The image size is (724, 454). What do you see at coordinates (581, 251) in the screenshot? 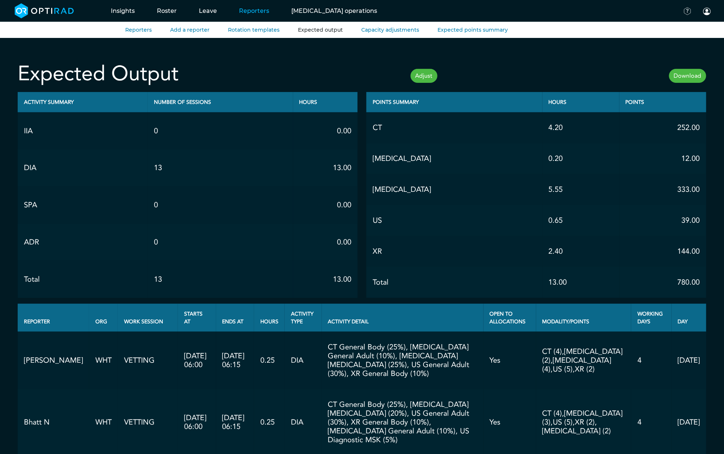
I see `td: 2.40` at bounding box center [581, 251].